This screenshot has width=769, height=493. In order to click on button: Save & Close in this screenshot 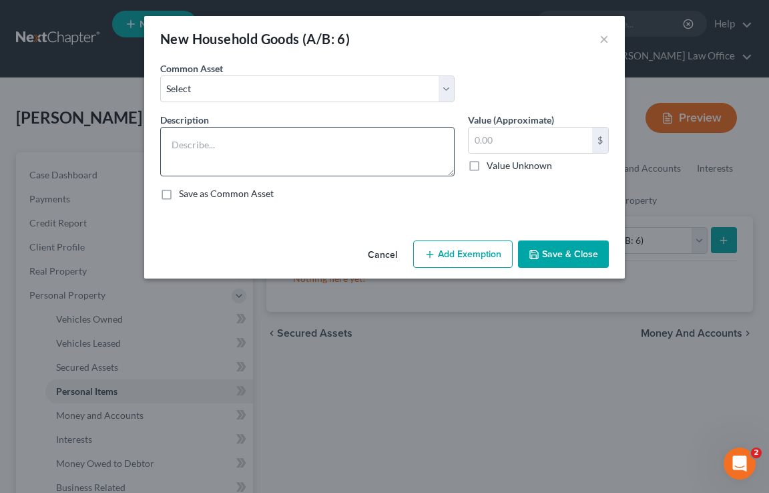, I will do `click(564, 254)`.